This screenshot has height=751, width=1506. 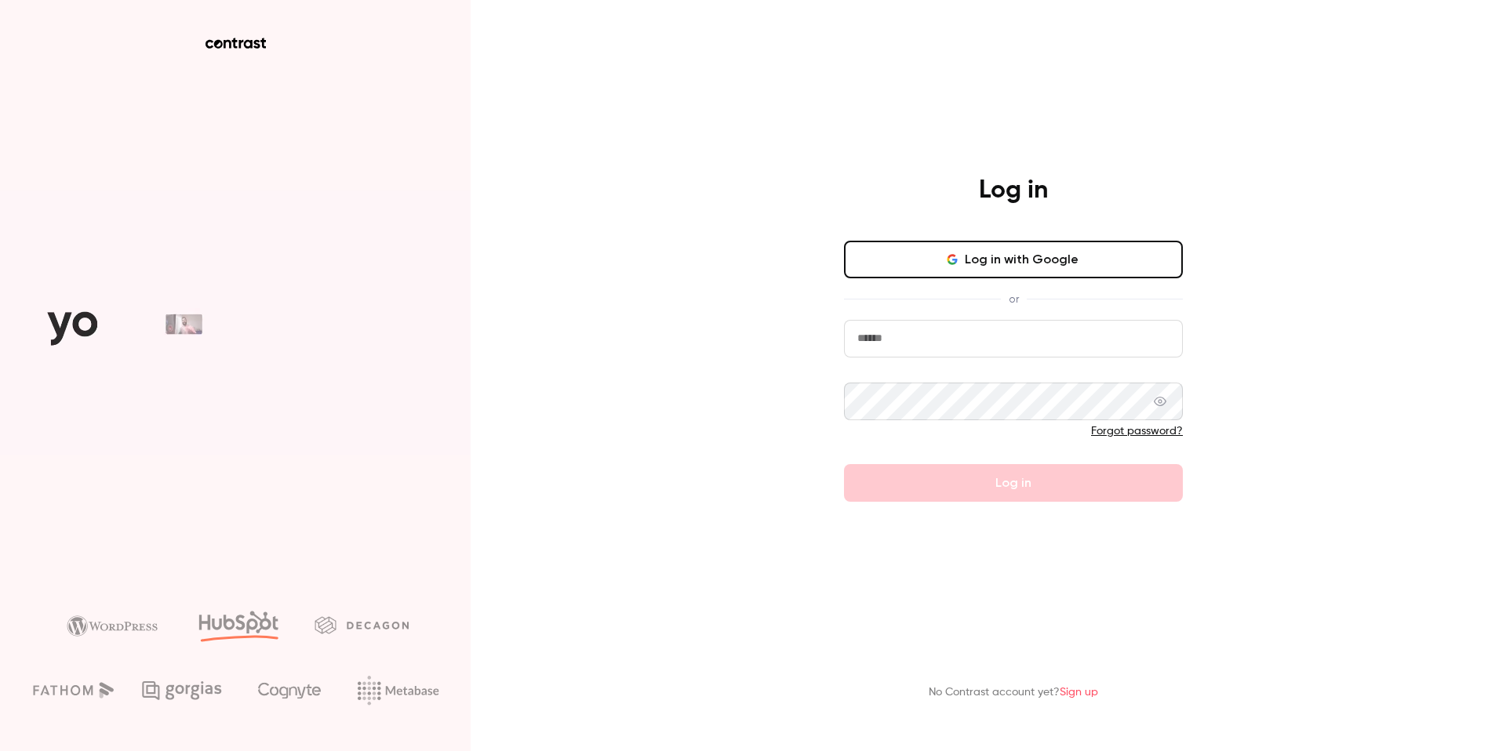 I want to click on a: Sign up, so click(x=1079, y=693).